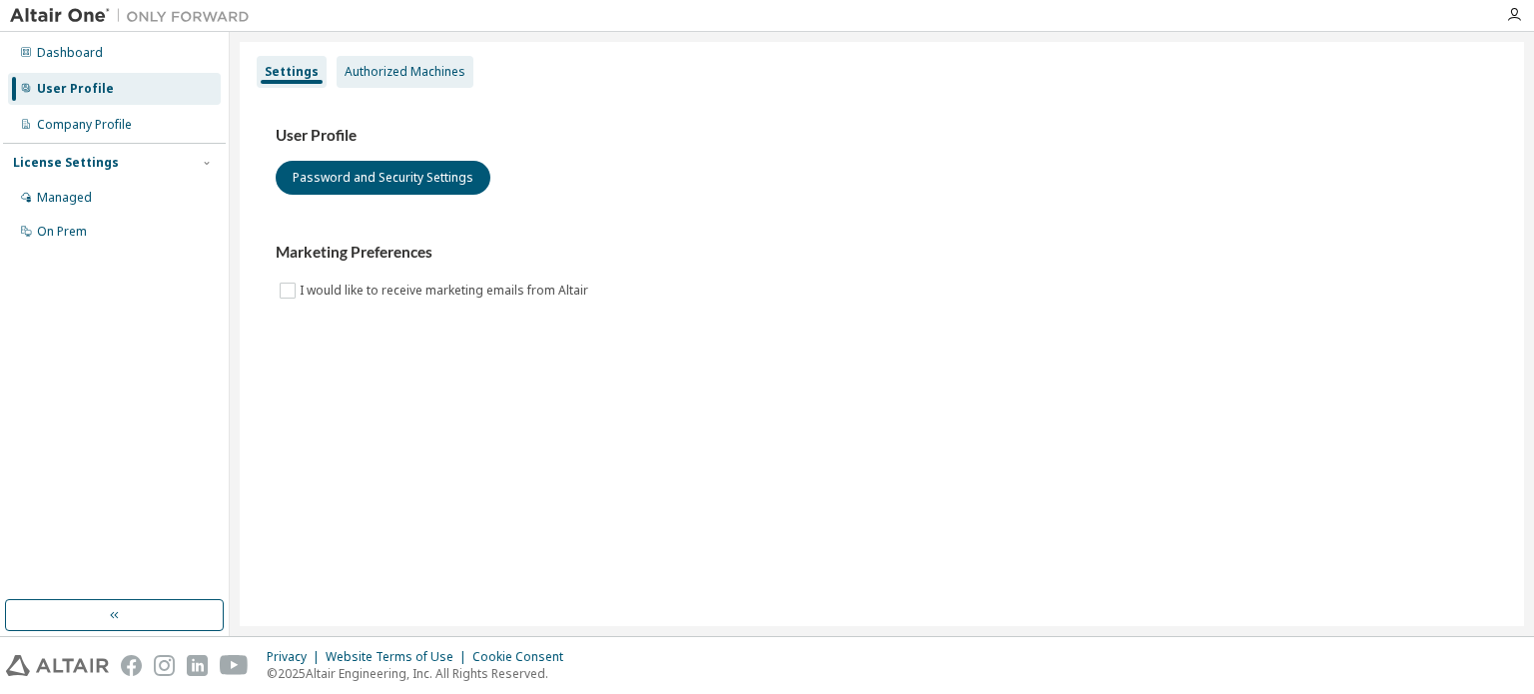  Describe the element at coordinates (234, 665) in the screenshot. I see `img: youtube.svg` at that location.